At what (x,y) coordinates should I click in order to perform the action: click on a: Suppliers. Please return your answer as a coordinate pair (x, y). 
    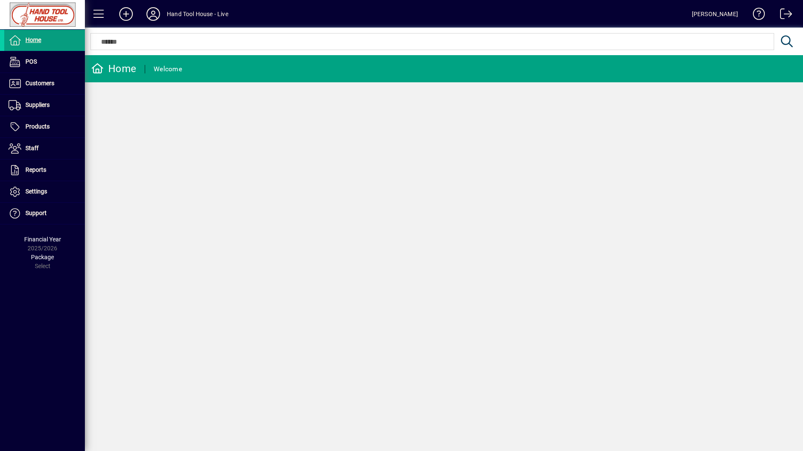
    Looking at the image, I should click on (45, 105).